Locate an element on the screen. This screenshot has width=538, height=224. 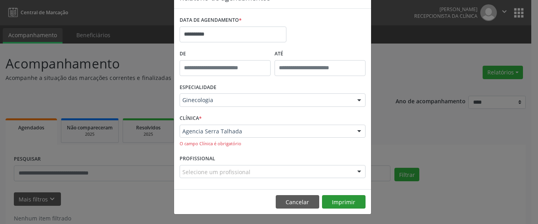
label: De is located at coordinates (225, 54).